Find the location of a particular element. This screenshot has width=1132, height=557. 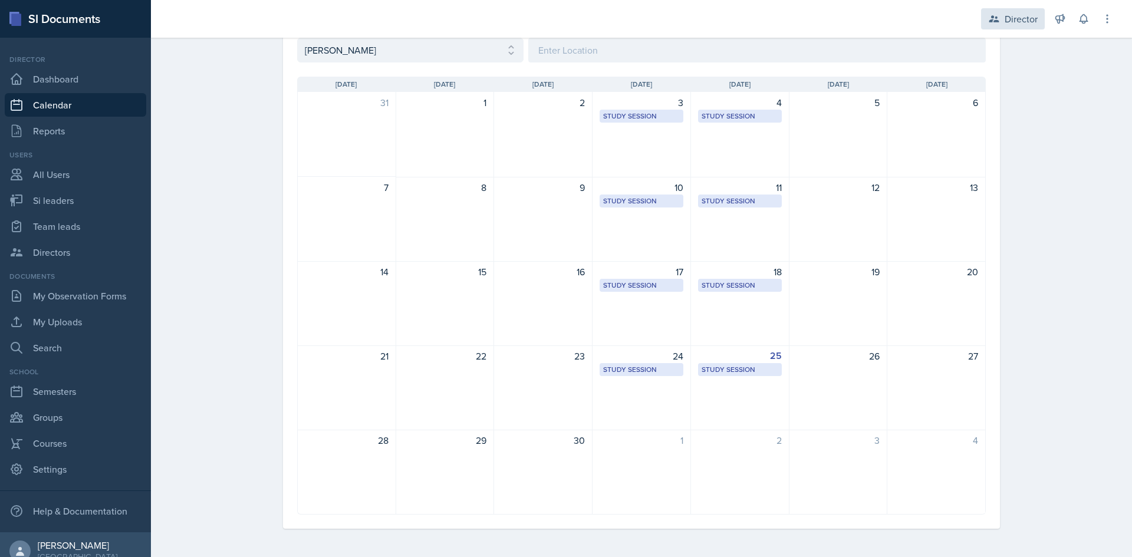

div: 24 is located at coordinates (642, 356).